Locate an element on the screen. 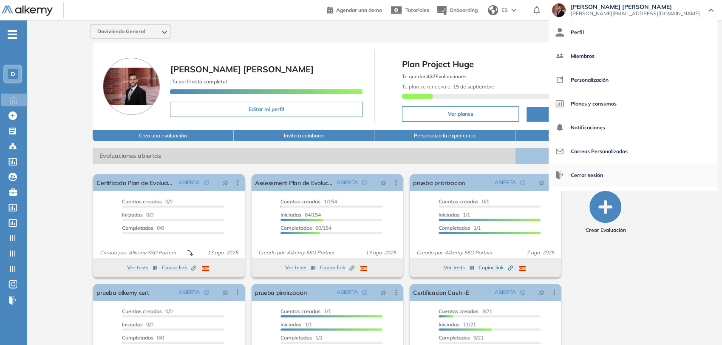 This screenshot has height=345, width=722. img: Logo is located at coordinates (27, 11).